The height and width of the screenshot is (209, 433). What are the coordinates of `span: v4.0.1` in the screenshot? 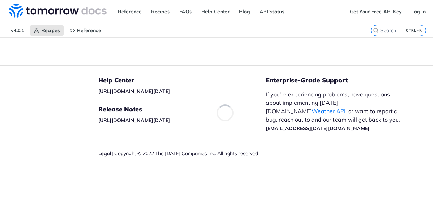 It's located at (18, 30).